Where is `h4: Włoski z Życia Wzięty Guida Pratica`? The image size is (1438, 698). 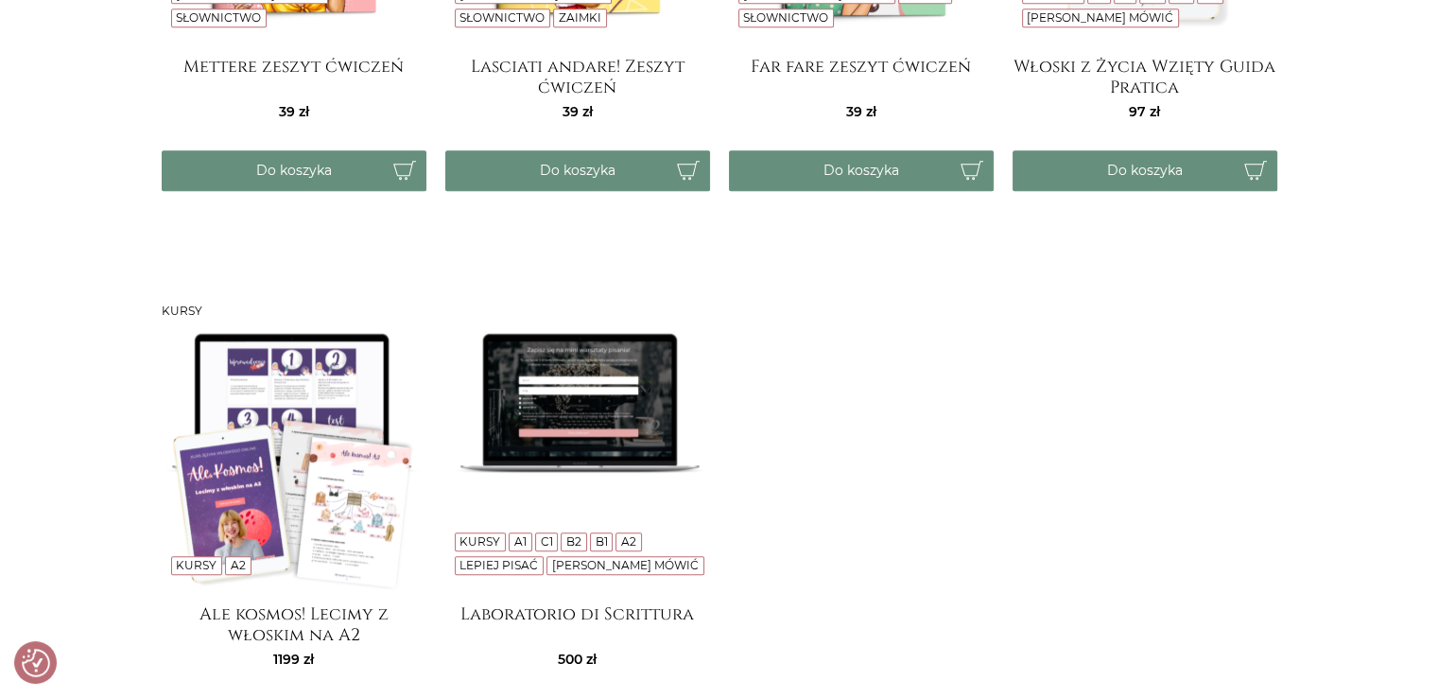 h4: Włoski z Życia Wzięty Guida Pratica is located at coordinates (1145, 76).